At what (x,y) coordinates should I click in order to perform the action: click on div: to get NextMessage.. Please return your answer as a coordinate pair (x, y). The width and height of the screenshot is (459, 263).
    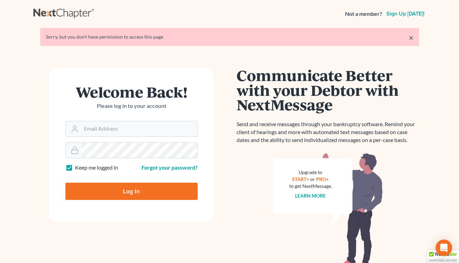
    Looking at the image, I should click on (310, 186).